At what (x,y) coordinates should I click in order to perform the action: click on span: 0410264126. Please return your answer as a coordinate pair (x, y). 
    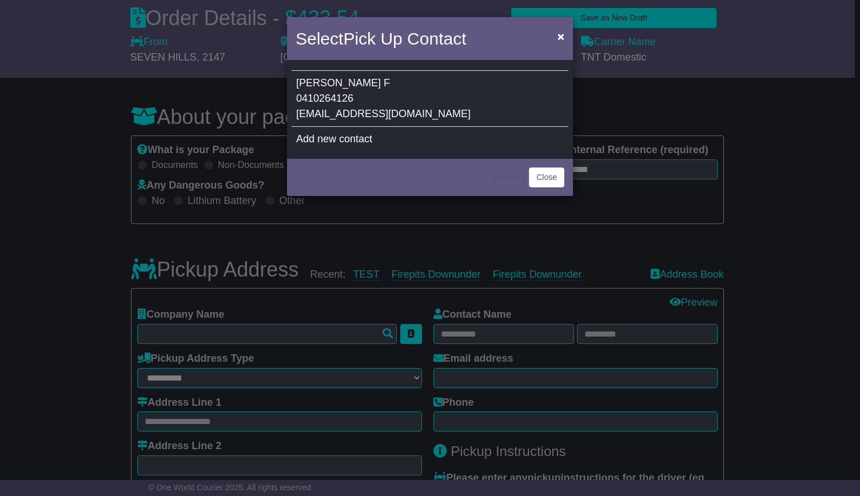
    Looking at the image, I should click on (325, 98).